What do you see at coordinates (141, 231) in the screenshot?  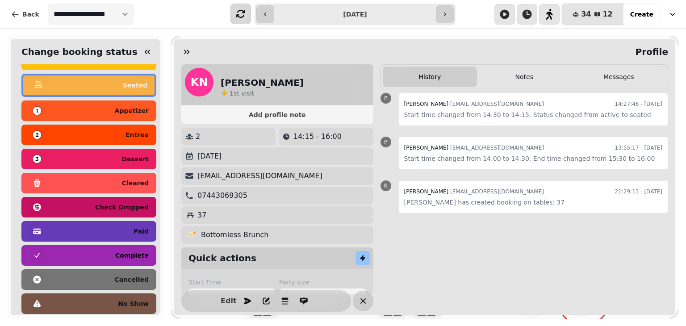 I see `p: paid` at bounding box center [141, 231].